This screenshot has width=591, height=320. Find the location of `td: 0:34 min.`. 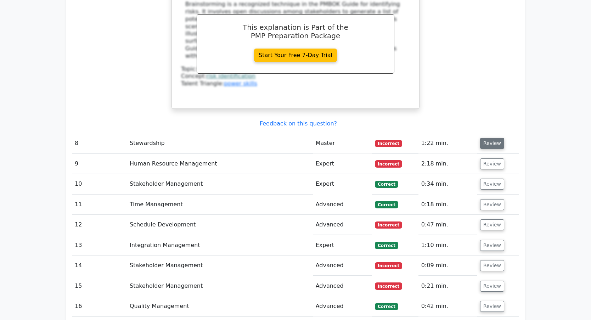

td: 0:34 min. is located at coordinates (448, 184).